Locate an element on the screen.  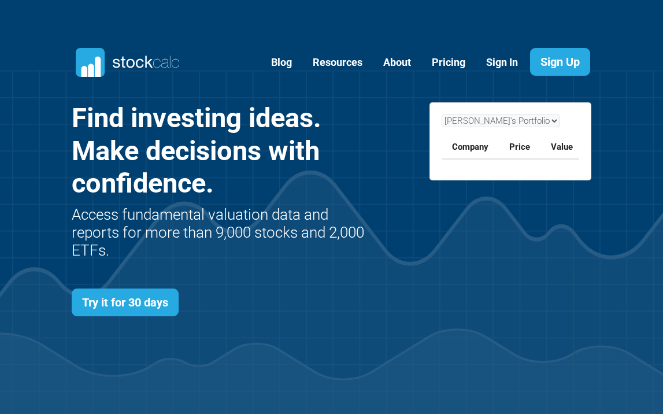
th: Value is located at coordinates (562, 147).